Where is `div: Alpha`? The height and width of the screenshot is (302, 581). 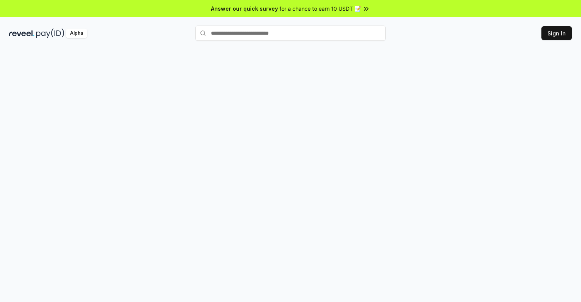 div: Alpha is located at coordinates (77, 33).